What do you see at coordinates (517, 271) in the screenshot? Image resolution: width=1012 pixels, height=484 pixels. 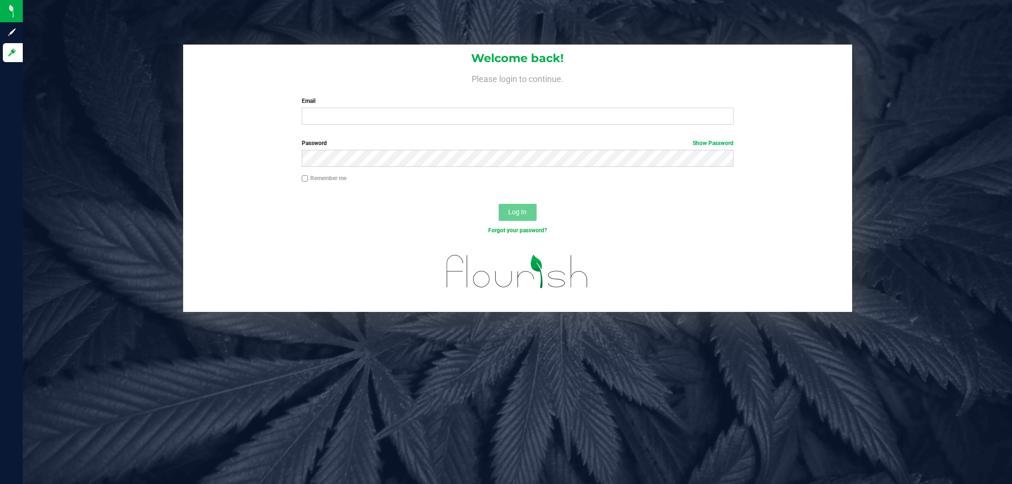 I see `img: flourish_logo.svg` at bounding box center [517, 271].